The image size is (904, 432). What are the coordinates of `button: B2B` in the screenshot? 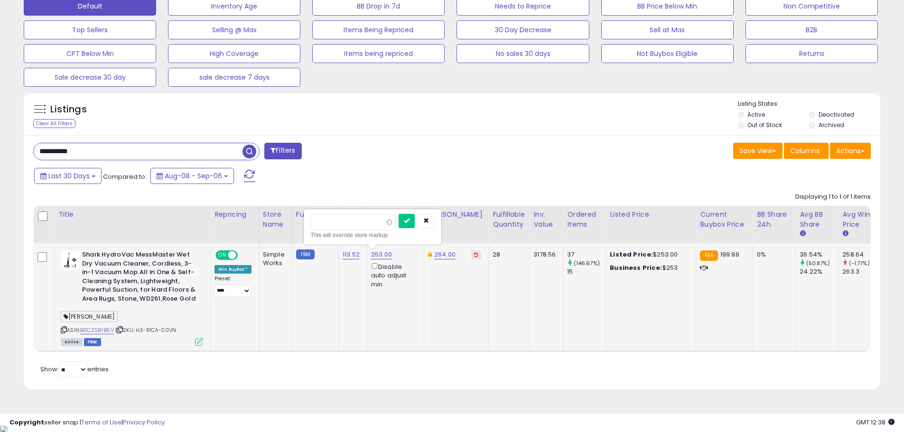 It's located at (811, 30).